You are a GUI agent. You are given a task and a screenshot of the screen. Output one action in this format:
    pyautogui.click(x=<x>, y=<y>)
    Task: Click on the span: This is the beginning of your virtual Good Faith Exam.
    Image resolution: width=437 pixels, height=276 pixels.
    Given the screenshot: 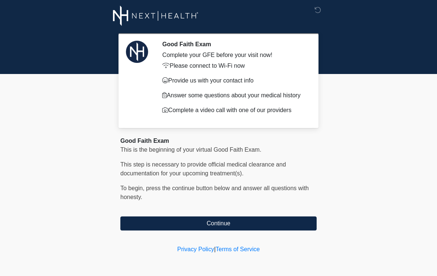 What is the action you would take?
    pyautogui.click(x=191, y=150)
    